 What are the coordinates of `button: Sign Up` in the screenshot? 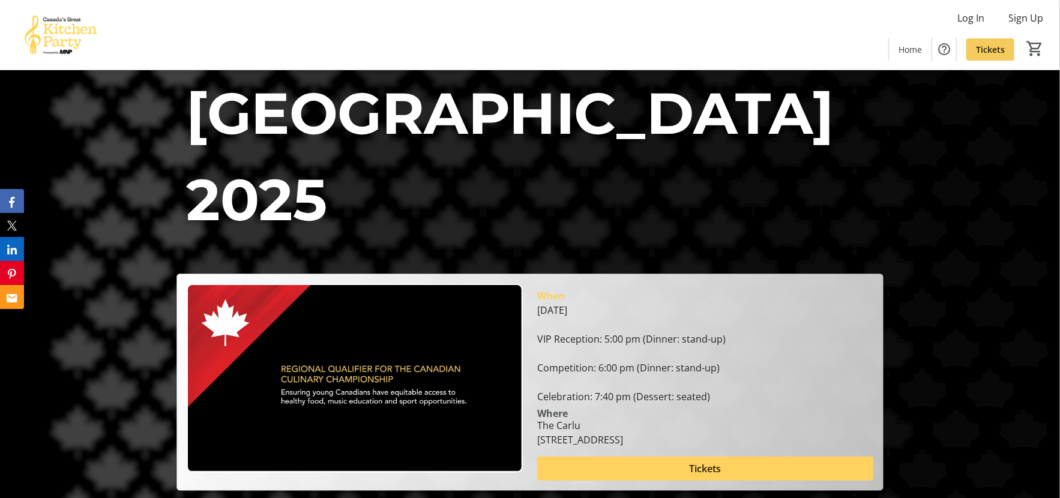 It's located at (1026, 18).